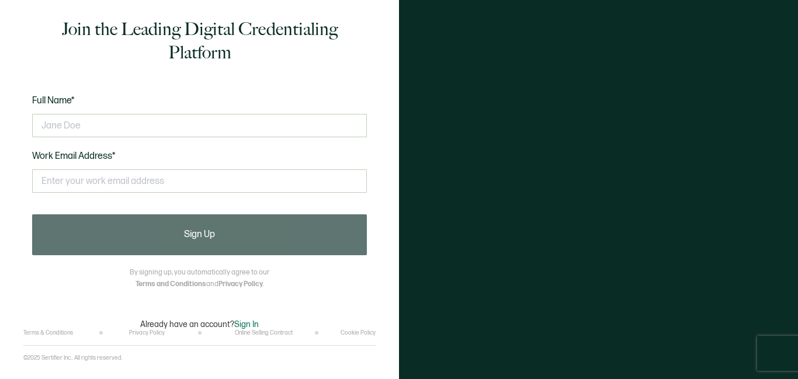  What do you see at coordinates (199, 41) in the screenshot?
I see `h1: Join the Leading Digital Credentialing Platform` at bounding box center [199, 41].